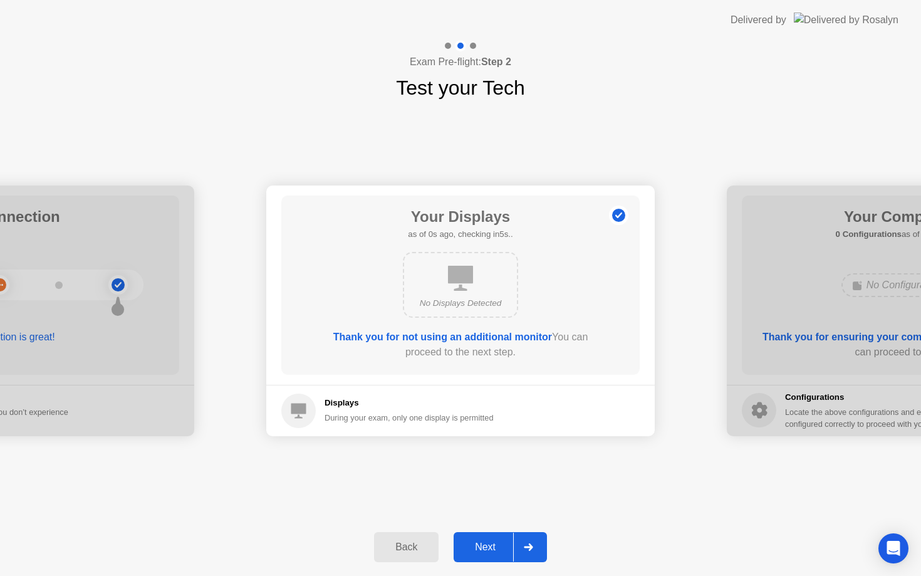 Image resolution: width=921 pixels, height=576 pixels. What do you see at coordinates (846, 19) in the screenshot?
I see `img: Delivered by Rosalyn` at bounding box center [846, 19].